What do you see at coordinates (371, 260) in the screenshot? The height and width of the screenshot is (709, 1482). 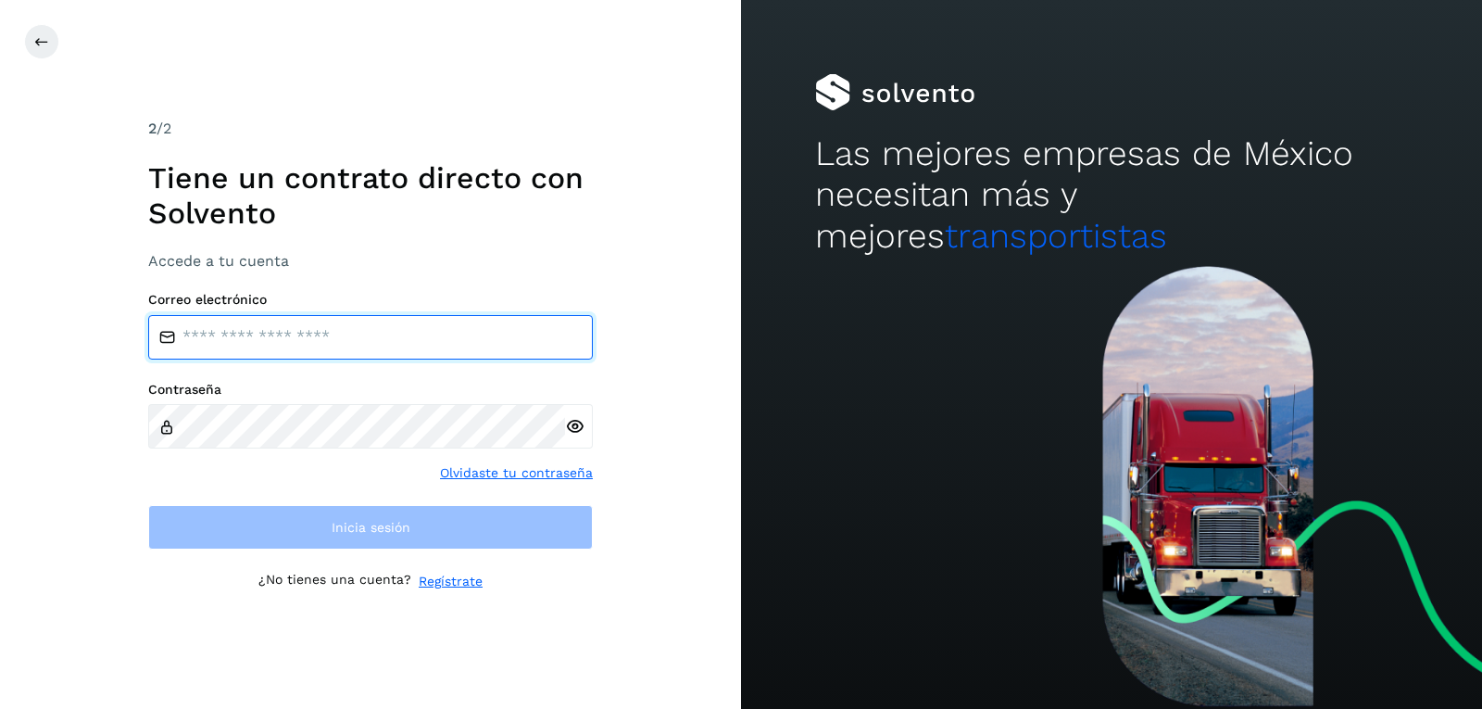 I see `h3: Accede a tu cuenta` at bounding box center [371, 260].